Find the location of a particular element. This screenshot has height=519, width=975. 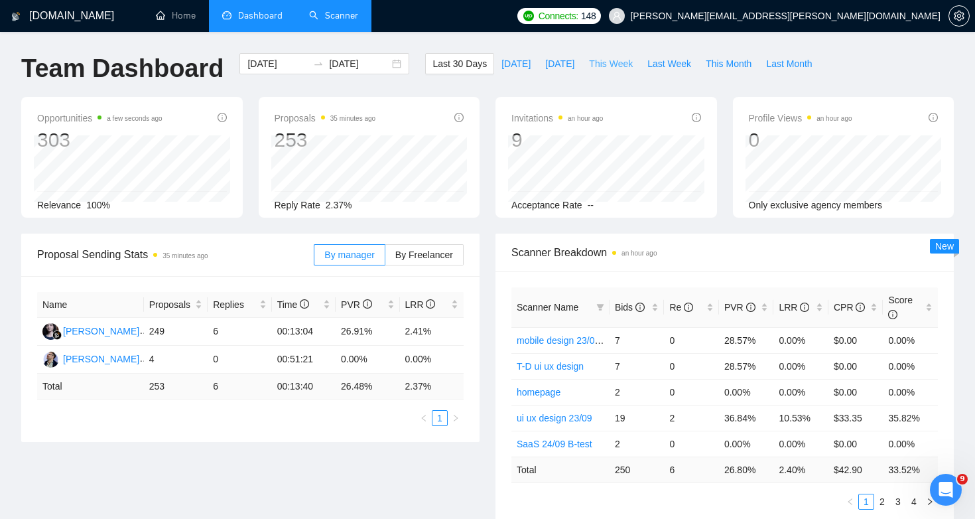

td: 33.52 % is located at coordinates (910, 469).